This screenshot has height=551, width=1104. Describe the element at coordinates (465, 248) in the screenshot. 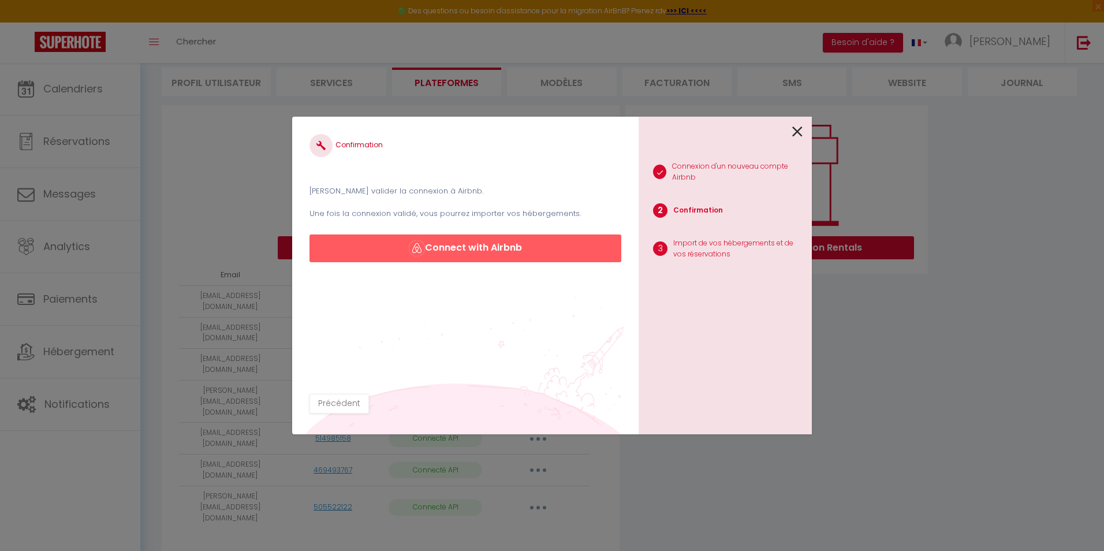

I see `button: Connect with Airbnb` at that location.